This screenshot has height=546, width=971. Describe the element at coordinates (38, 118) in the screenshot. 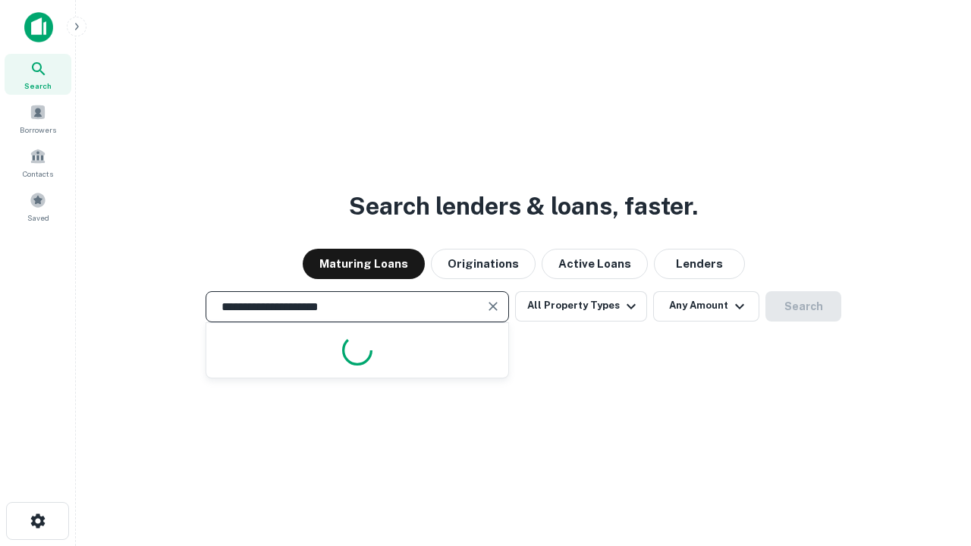

I see `div: Borrowers` at that location.